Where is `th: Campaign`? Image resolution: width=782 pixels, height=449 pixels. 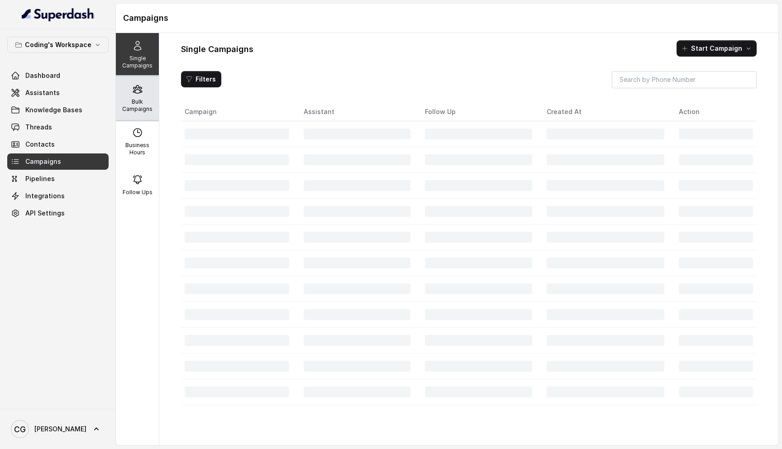 th: Campaign is located at coordinates (239, 112).